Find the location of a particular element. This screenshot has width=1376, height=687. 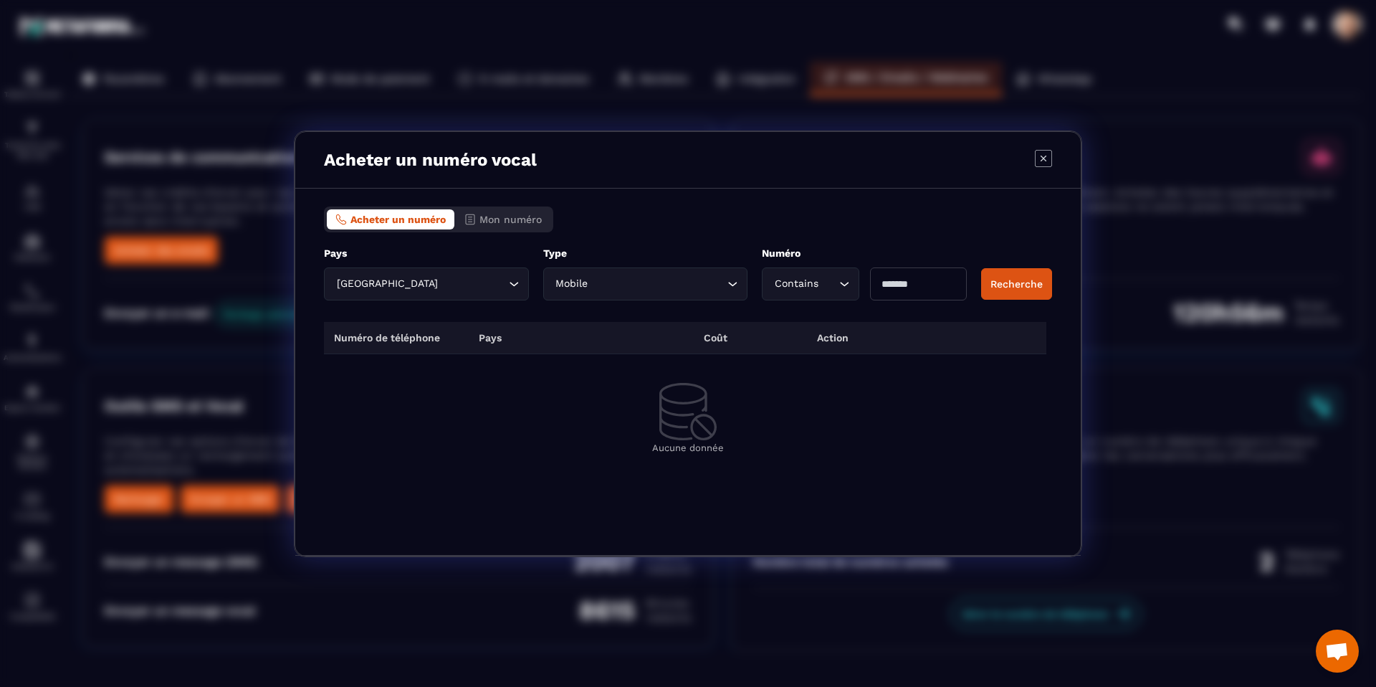

p: Numéro is located at coordinates (864, 253).